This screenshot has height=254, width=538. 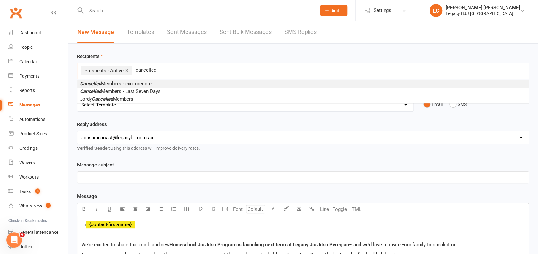 I want to click on div: LC, so click(x=436, y=11).